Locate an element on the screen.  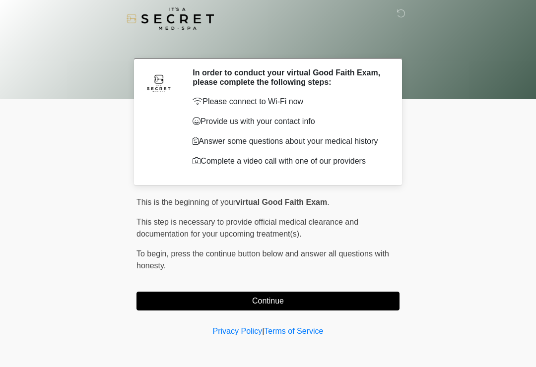
p: Please connect to Wi-Fi now is located at coordinates (289, 102).